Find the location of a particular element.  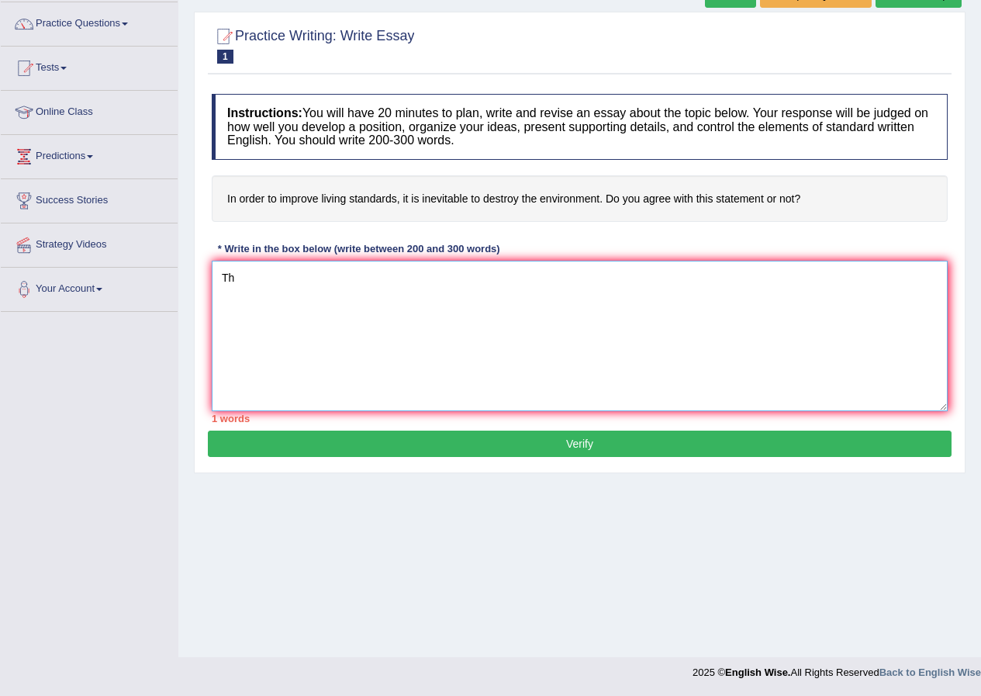

a: Success Stories is located at coordinates (89, 199).